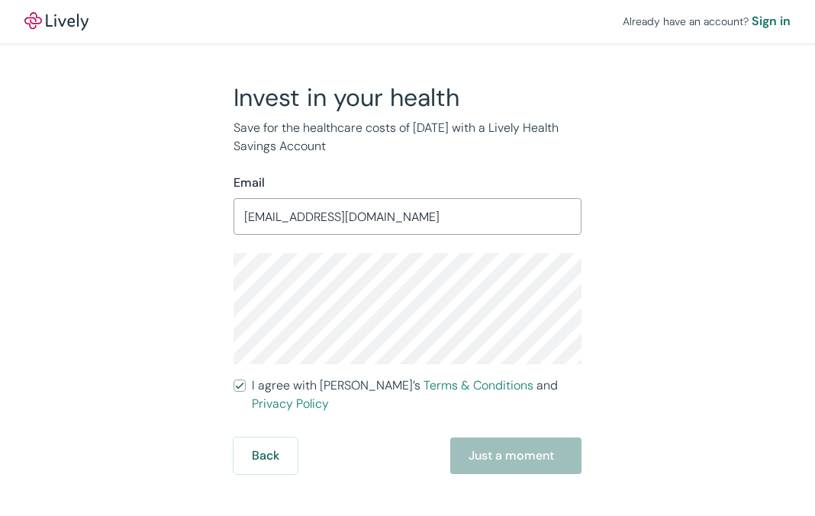 The height and width of the screenshot is (516, 815). Describe the element at coordinates (56, 21) in the screenshot. I see `img: Lively` at that location.